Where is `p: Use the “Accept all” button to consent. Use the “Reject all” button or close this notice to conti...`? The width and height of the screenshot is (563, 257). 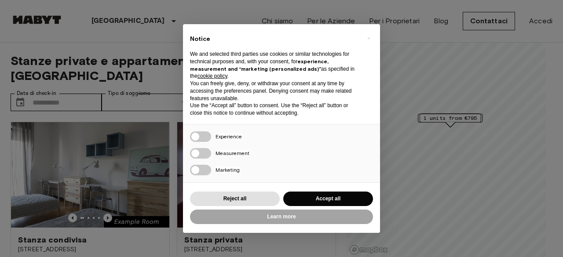 p: Use the “Accept all” button to consent. Use the “Reject all” button or close this notice to conti... is located at coordinates (274, 109).